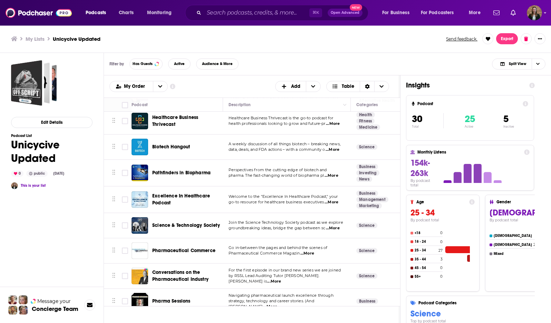  Describe the element at coordinates (281, 118) in the screenshot. I see `span: Healthcare Business Thrivecast is the go-to podcast for` at that location.